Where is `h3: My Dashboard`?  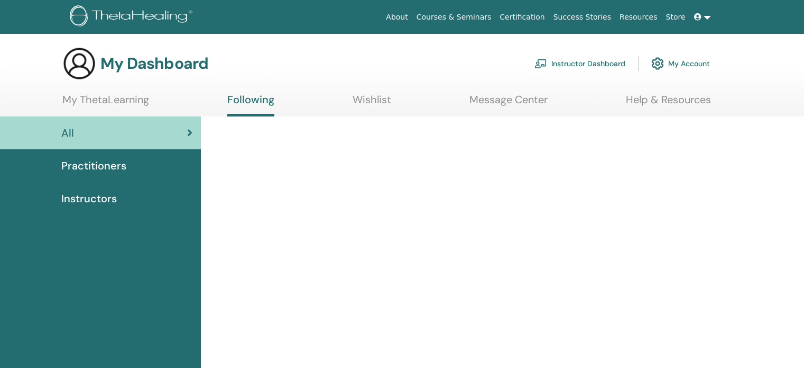
h3: My Dashboard is located at coordinates (154, 63).